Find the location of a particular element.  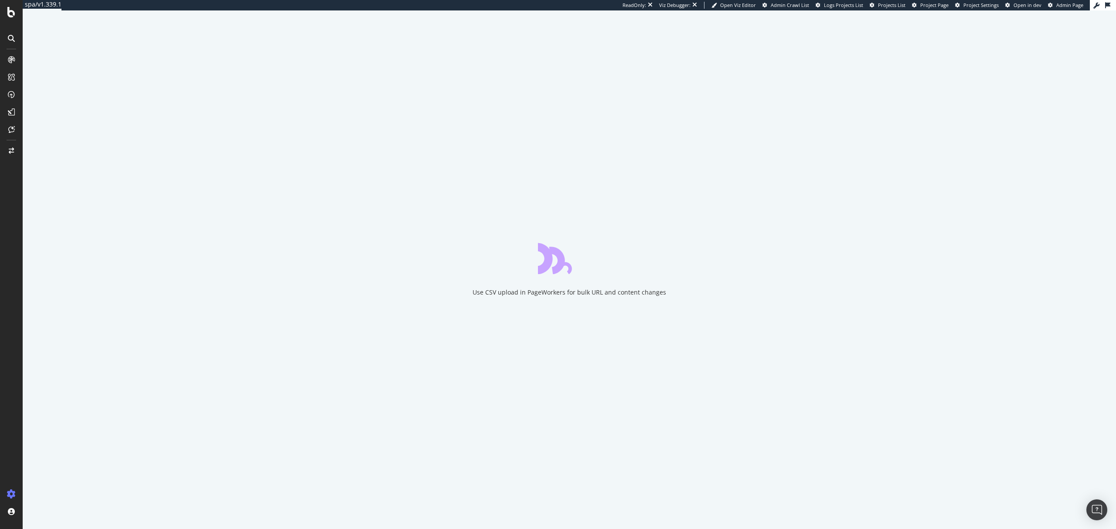

span: Open in dev is located at coordinates (1028, 5).